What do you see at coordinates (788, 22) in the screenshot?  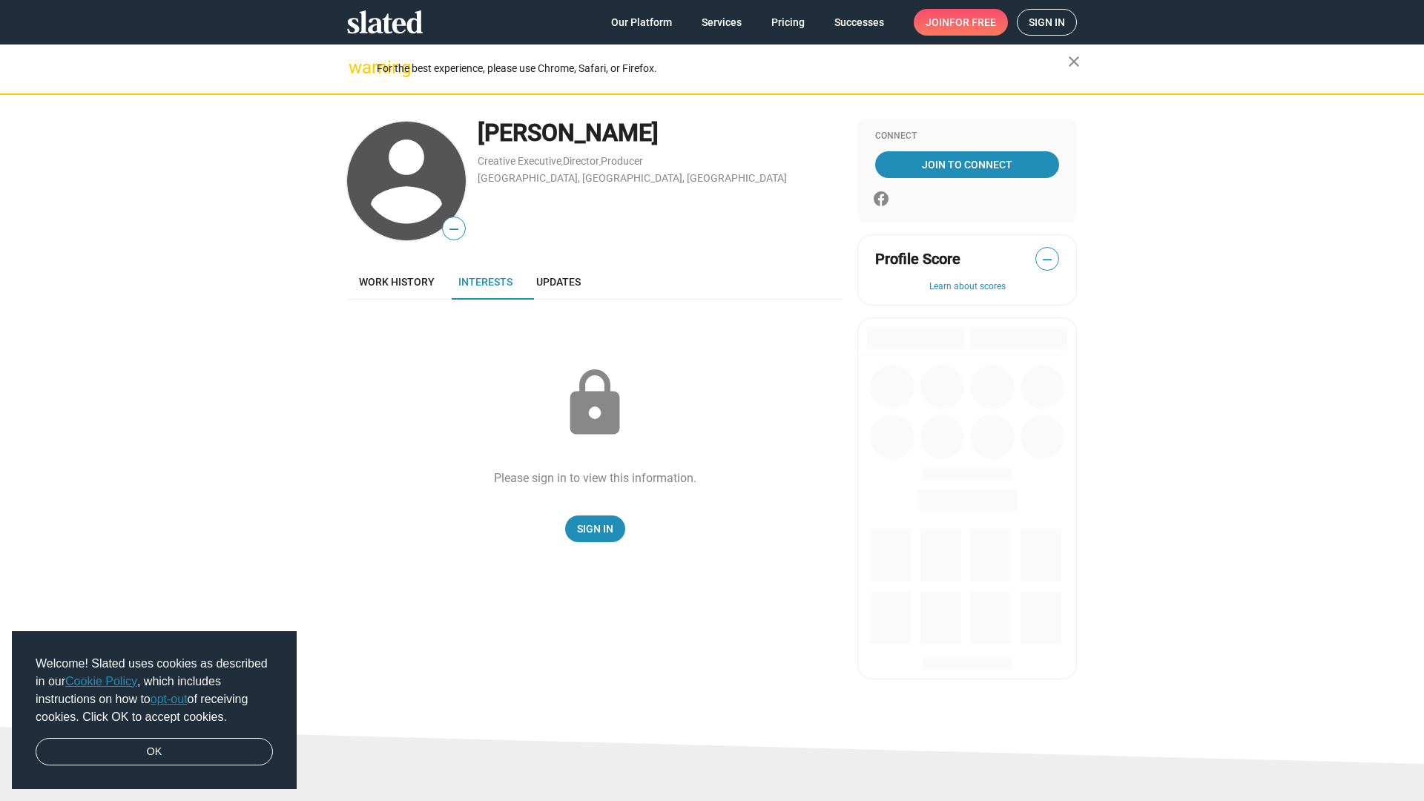 I see `a: Pricing` at bounding box center [788, 22].